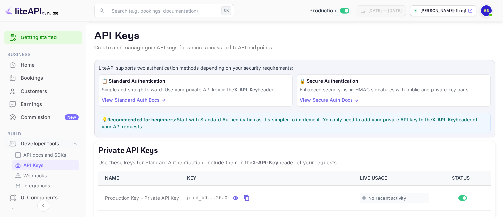 The height and width of the screenshot is (217, 503). What do you see at coordinates (45, 165) in the screenshot?
I see `a: API Keys` at bounding box center [45, 165].